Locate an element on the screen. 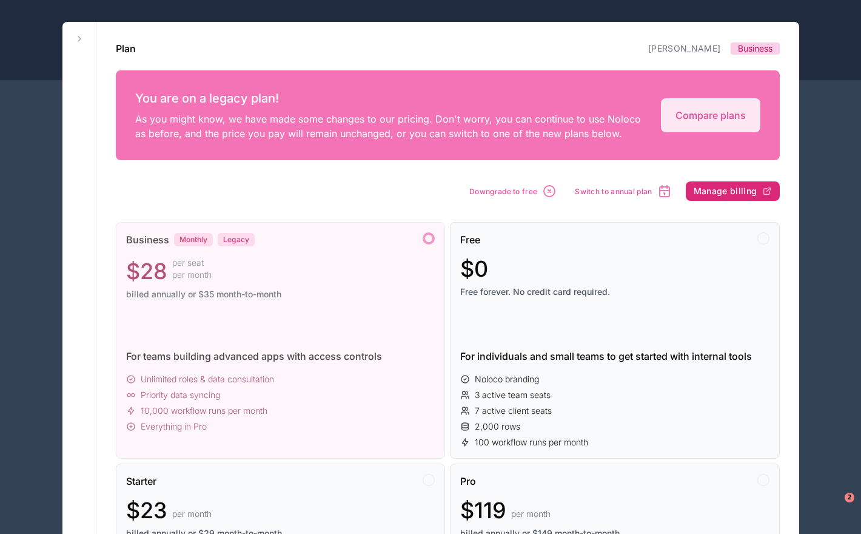 The width and height of the screenshot is (861, 534). div: For teams building advanced apps with access controls is located at coordinates (281, 356).